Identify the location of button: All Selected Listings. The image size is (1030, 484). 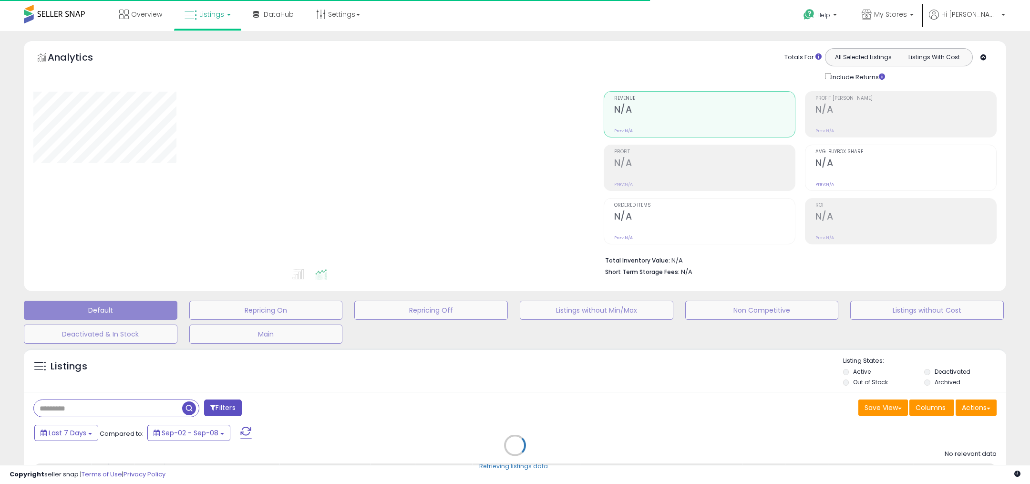
(863, 57).